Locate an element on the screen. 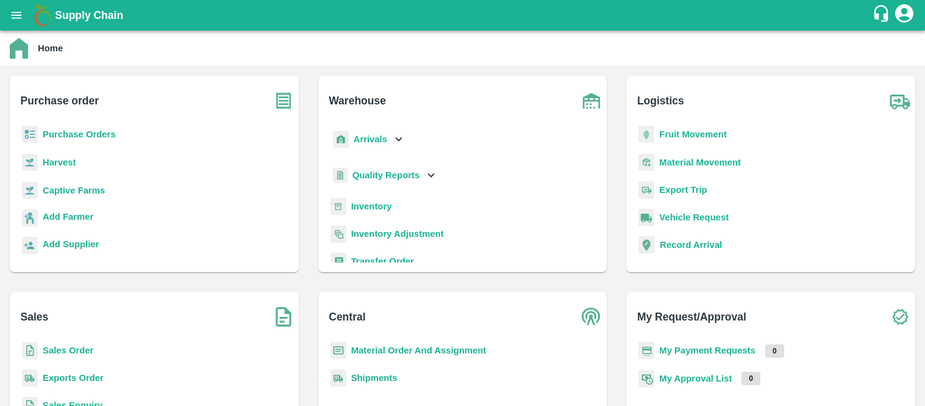 The height and width of the screenshot is (406, 925). img: whInventory is located at coordinates (339, 206).